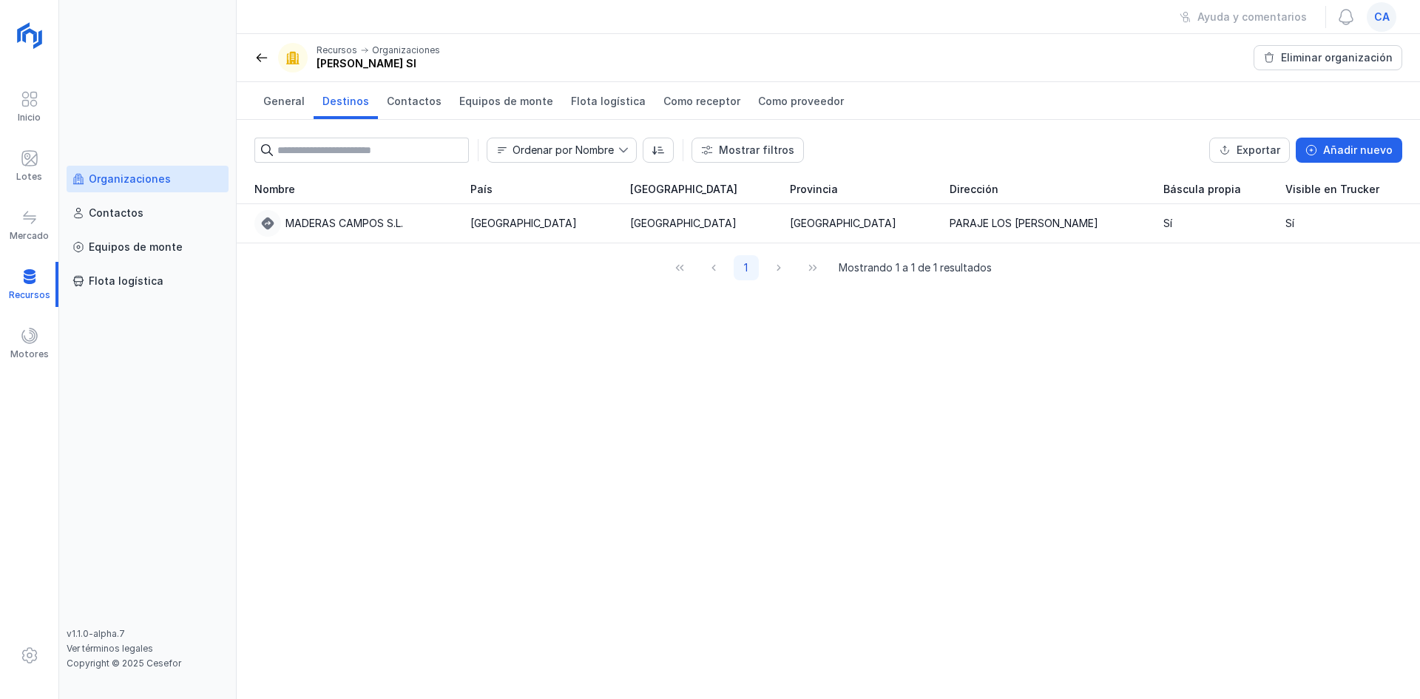  I want to click on div: Flota logística, so click(126, 281).